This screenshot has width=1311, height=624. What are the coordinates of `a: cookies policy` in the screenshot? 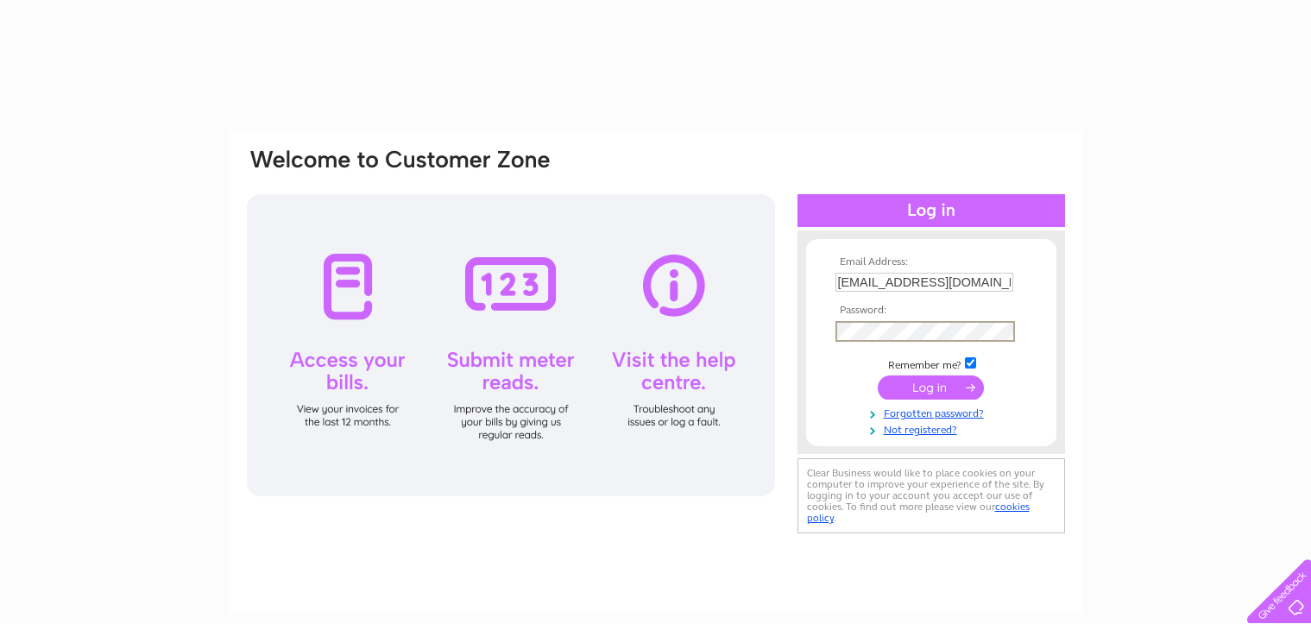 It's located at (919, 512).